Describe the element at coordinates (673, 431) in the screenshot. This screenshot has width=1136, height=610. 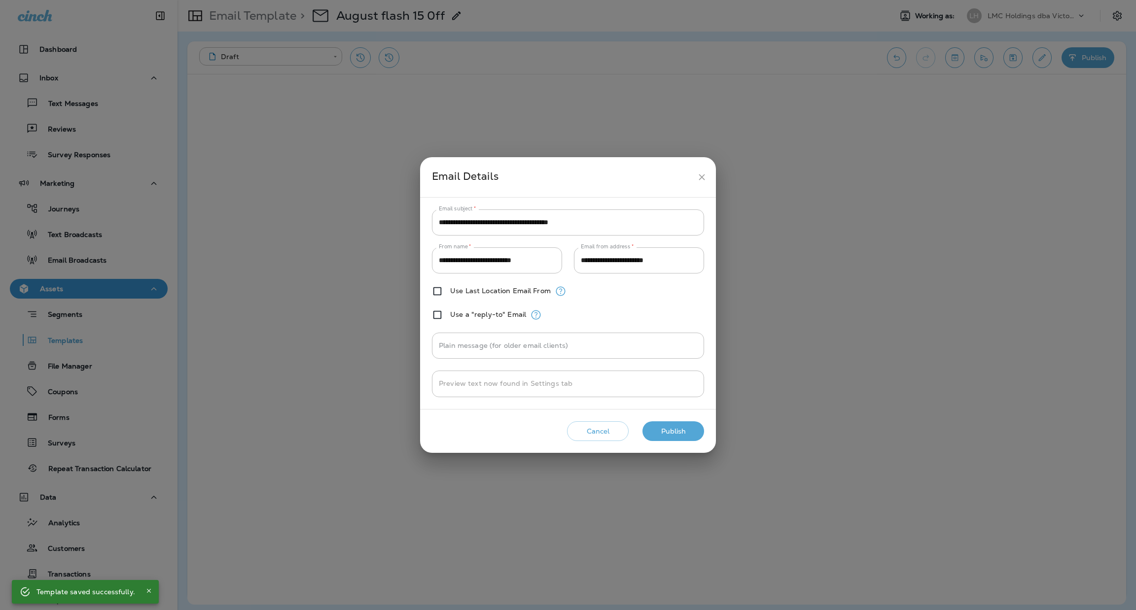
I see `button: Publish` at that location.